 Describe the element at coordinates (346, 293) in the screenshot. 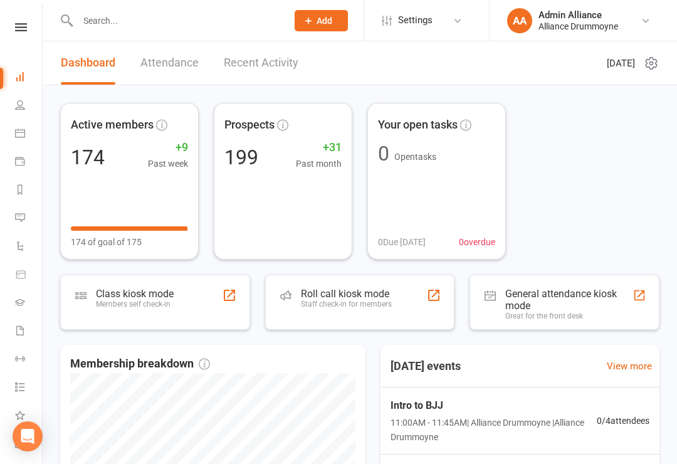

I see `div: Roll call kiosk mode` at that location.